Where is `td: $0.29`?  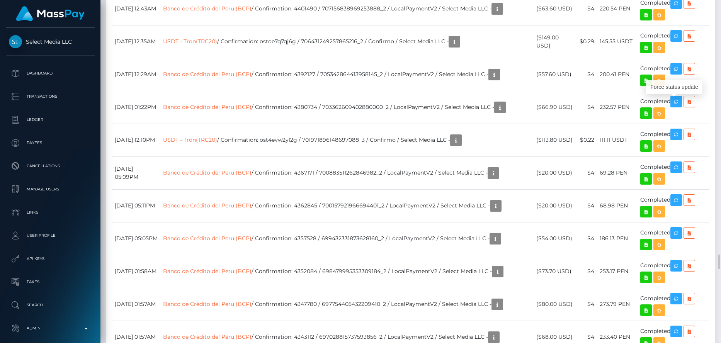
td: $0.29 is located at coordinates (587, 41).